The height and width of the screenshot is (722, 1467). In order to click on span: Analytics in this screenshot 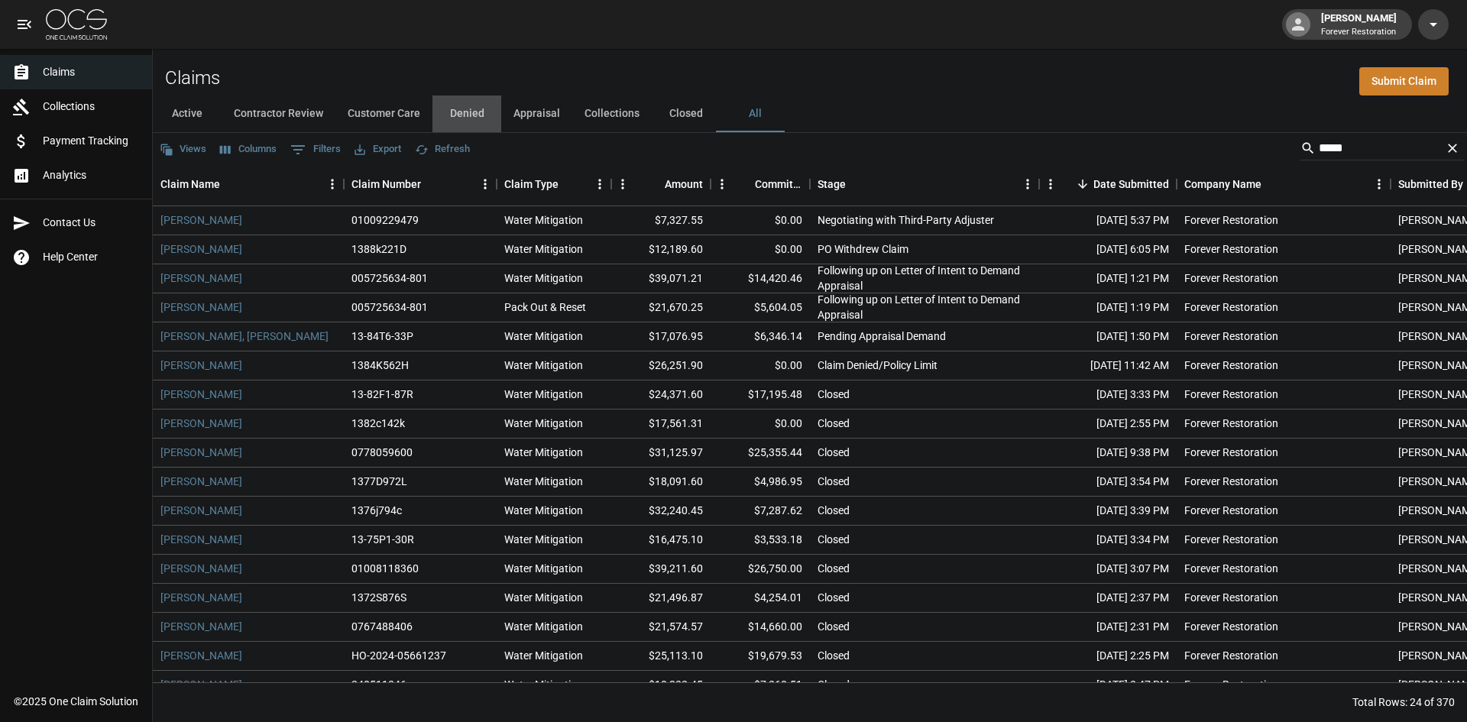, I will do `click(91, 175)`.